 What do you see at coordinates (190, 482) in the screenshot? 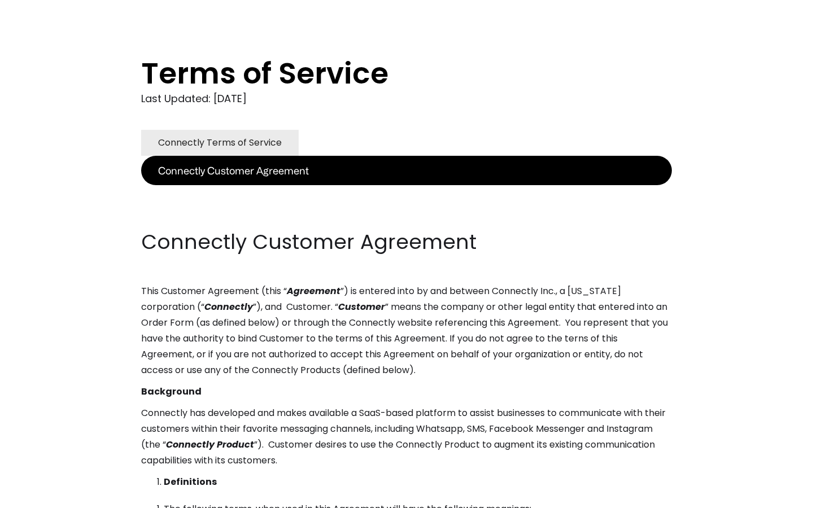
I see `strong: Definitions` at bounding box center [190, 482].